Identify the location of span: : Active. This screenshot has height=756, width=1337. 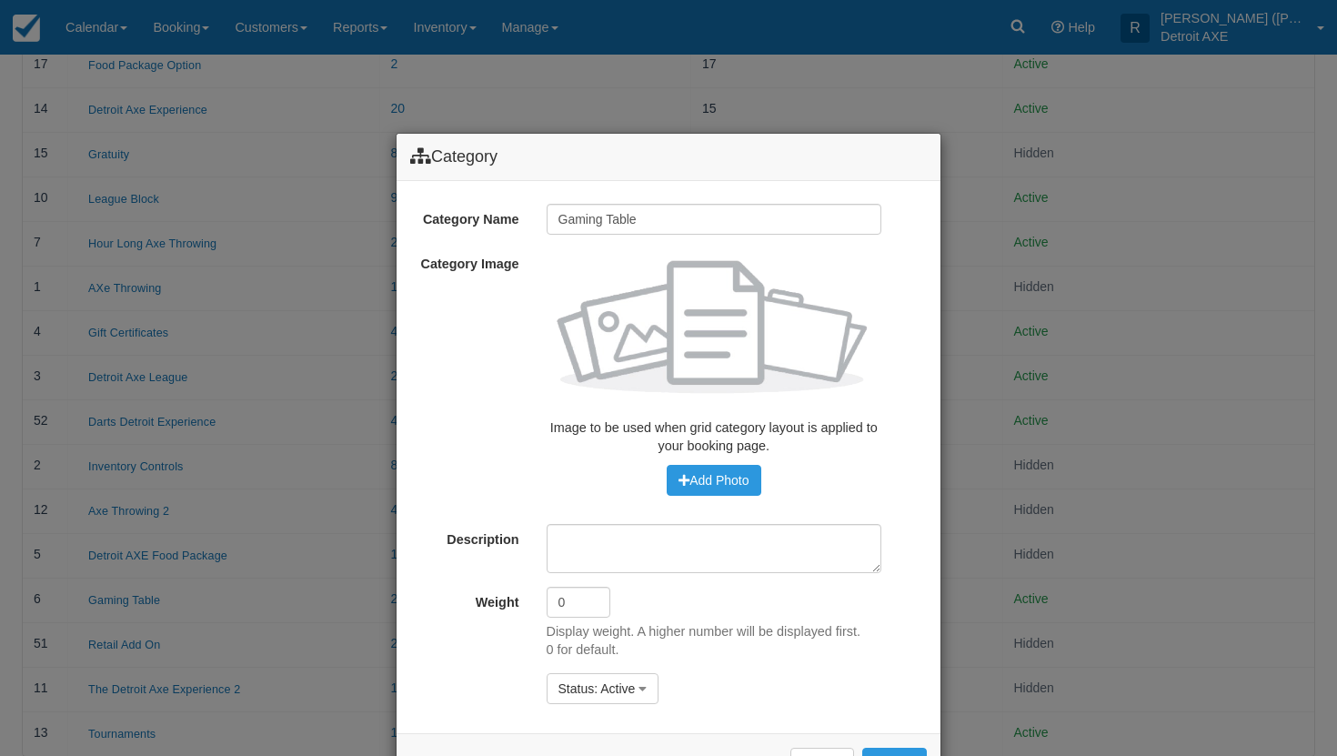
(614, 689).